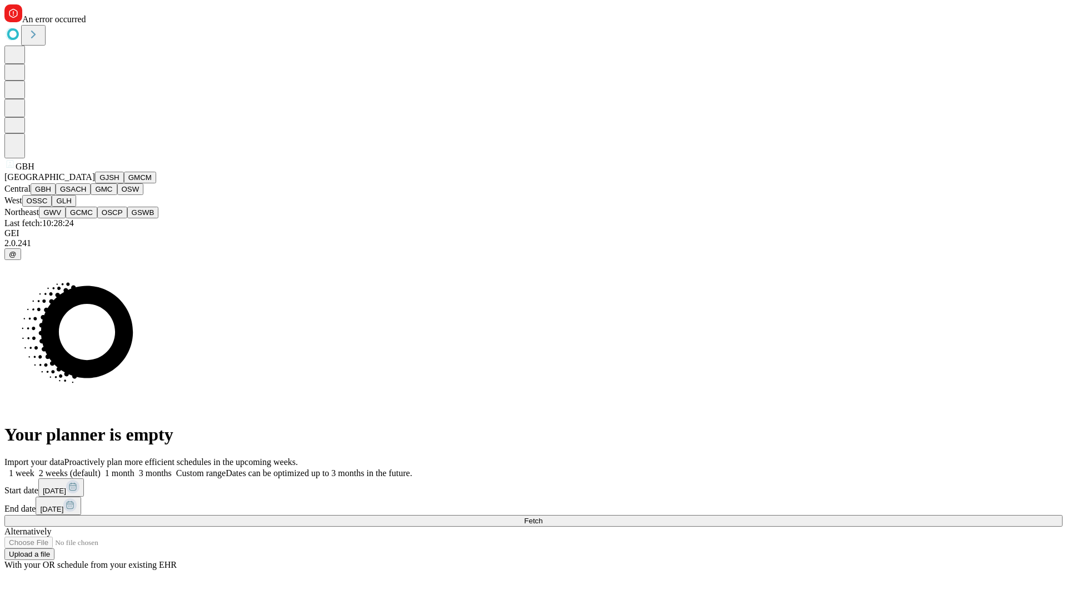 This screenshot has height=600, width=1067. What do you see at coordinates (109, 177) in the screenshot?
I see `button: GJSH` at bounding box center [109, 177].